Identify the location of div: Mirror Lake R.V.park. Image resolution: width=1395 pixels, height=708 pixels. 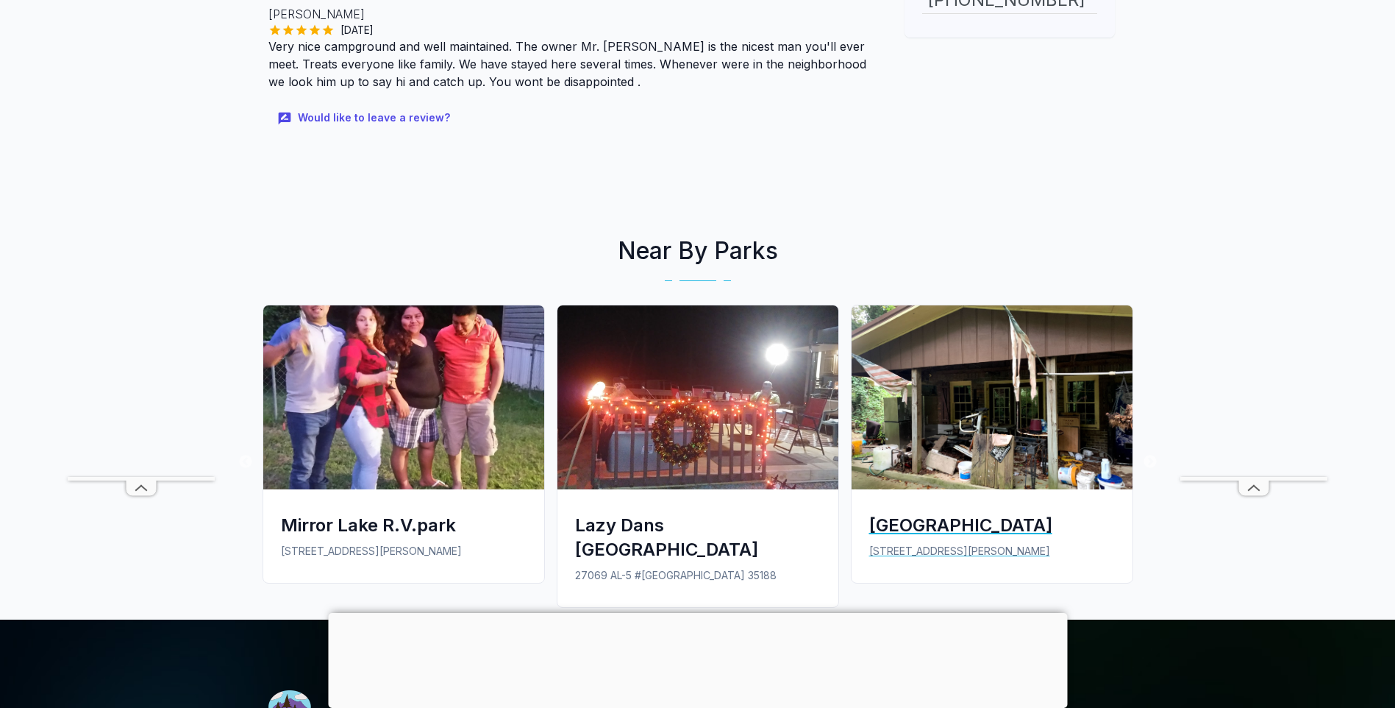
(404, 524).